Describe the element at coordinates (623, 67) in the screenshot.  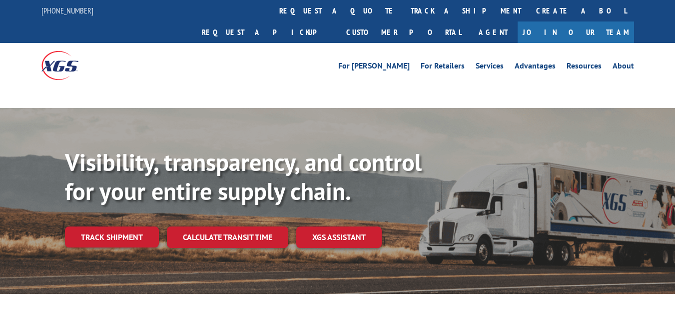
I see `a: About` at that location.